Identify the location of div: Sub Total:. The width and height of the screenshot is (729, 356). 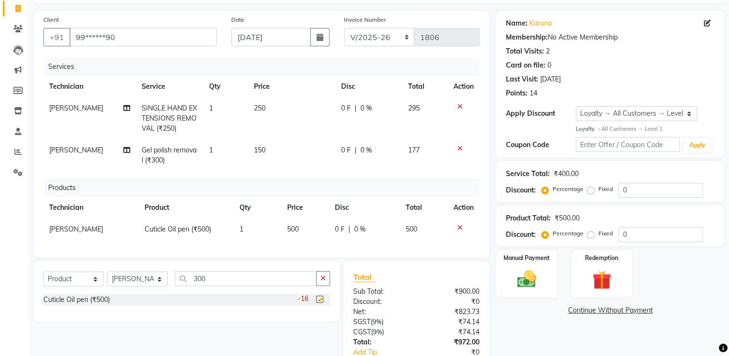
(381, 291).